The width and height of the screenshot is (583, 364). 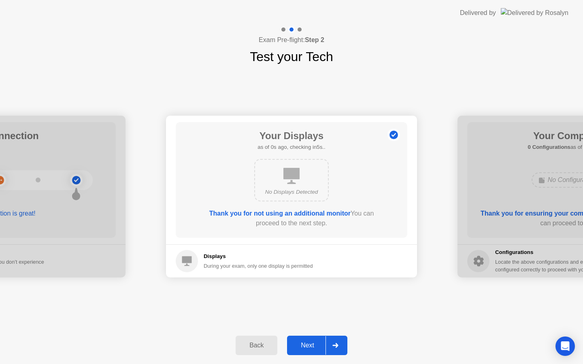 What do you see at coordinates (291, 219) in the screenshot?
I see `div: You can proceed to the next step.` at bounding box center [291, 219].